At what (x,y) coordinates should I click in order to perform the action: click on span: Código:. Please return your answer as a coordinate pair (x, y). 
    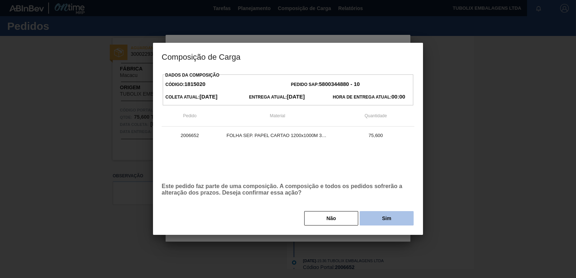
    Looking at the image, I should click on (185, 85).